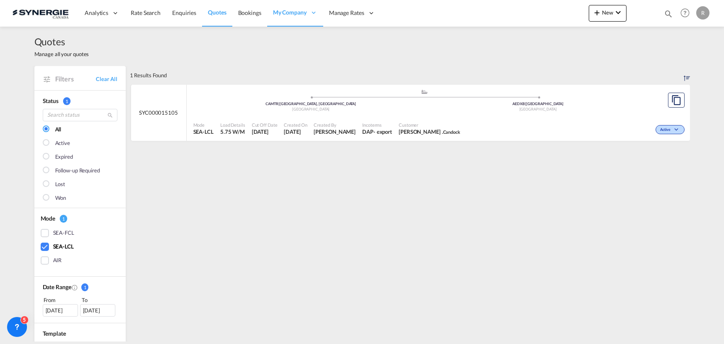  What do you see at coordinates (99, 300) in the screenshot?
I see `div: To` at bounding box center [99, 300].